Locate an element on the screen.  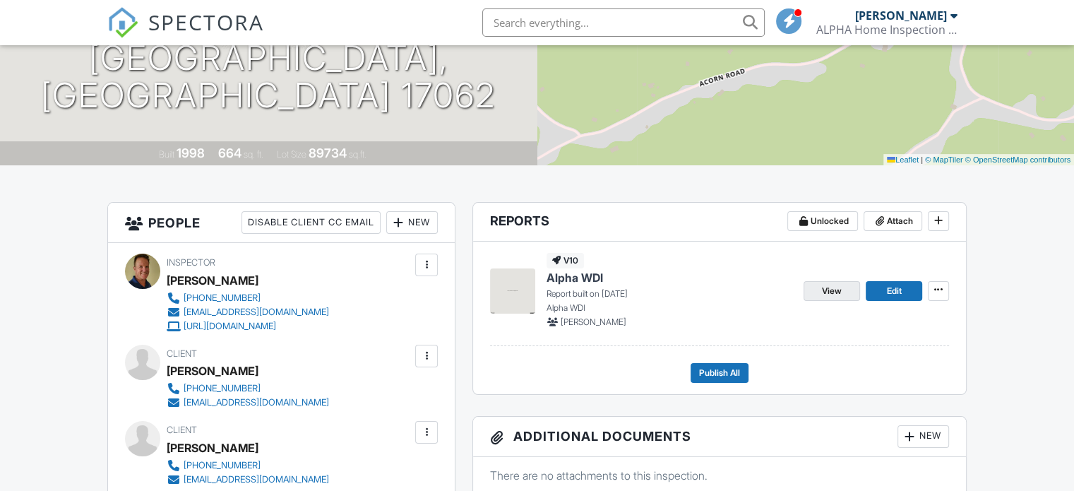
span: Lot Size is located at coordinates (292, 154).